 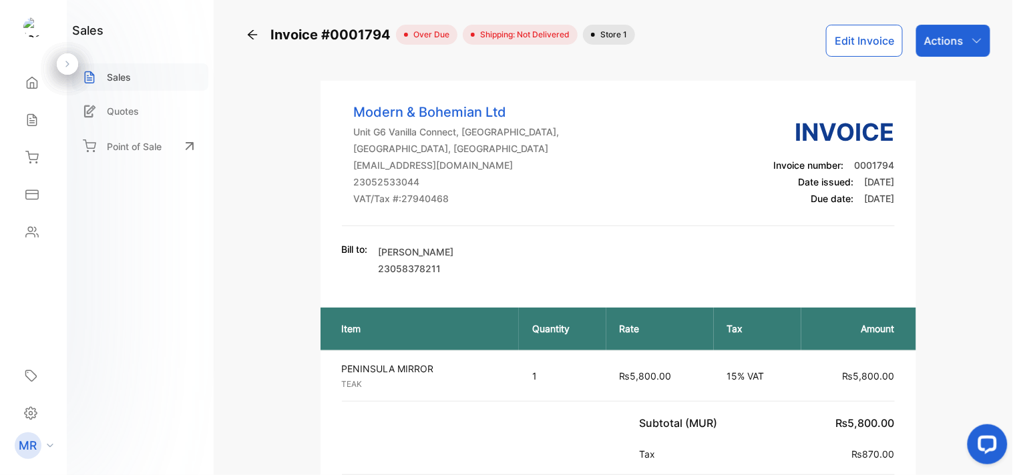 I want to click on span: Date issued:, so click(x=826, y=182).